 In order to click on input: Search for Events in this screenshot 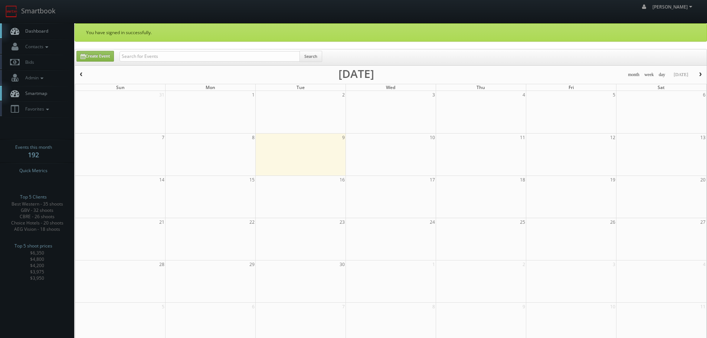, I will do `click(210, 56)`.